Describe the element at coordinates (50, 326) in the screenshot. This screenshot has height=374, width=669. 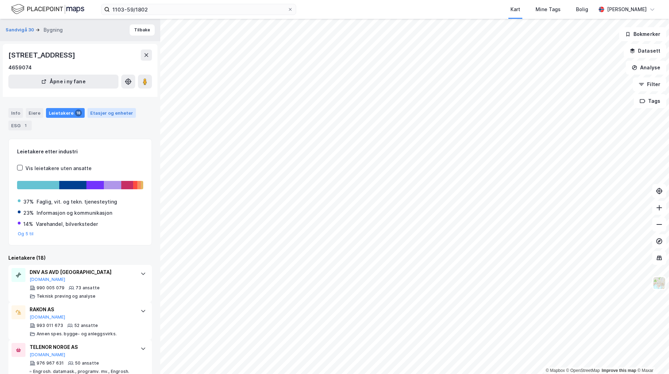
I see `div: 993 011 673` at that location.